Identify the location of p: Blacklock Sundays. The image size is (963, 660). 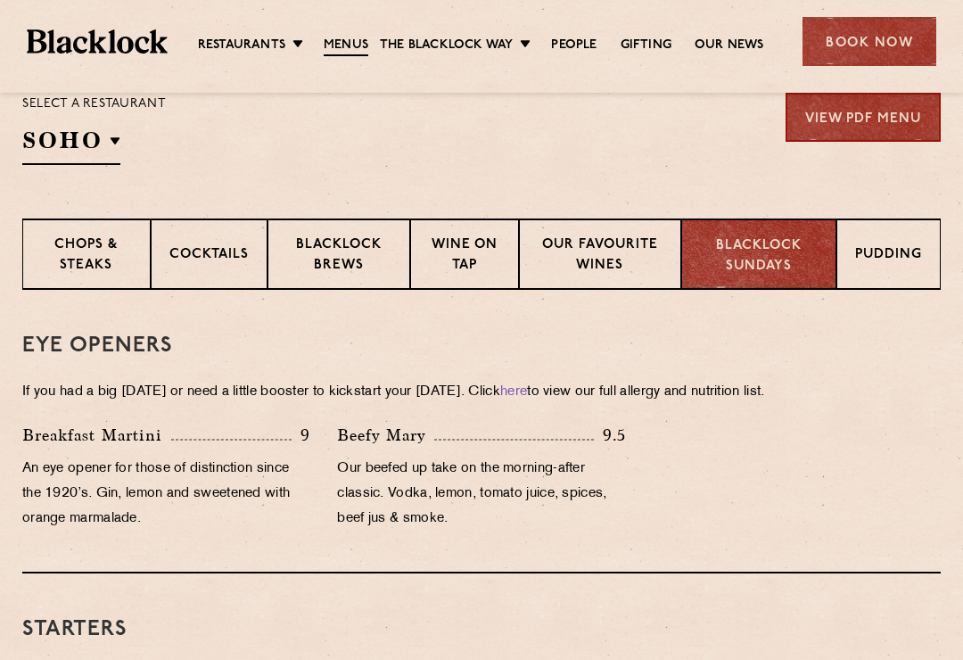
(759, 256).